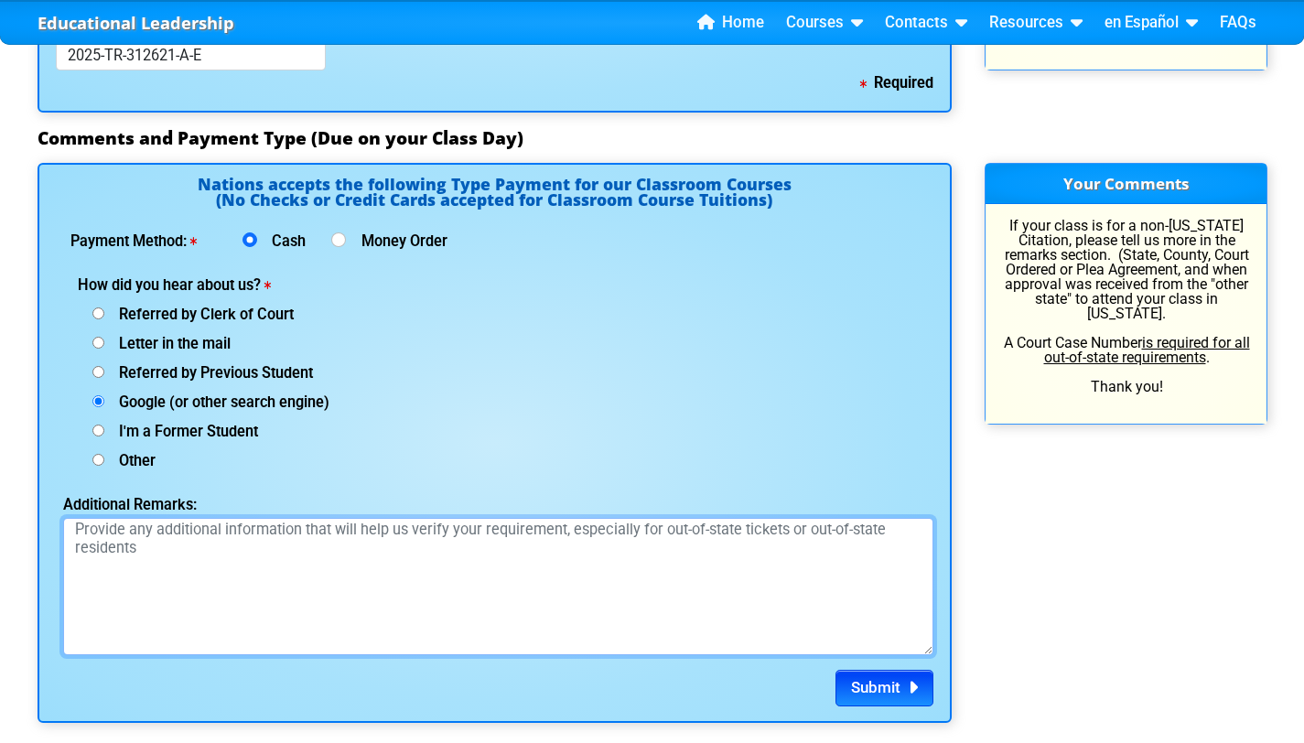 The width and height of the screenshot is (1304, 743). What do you see at coordinates (1125, 184) in the screenshot?
I see `h3: Your Comments` at bounding box center [1125, 184].